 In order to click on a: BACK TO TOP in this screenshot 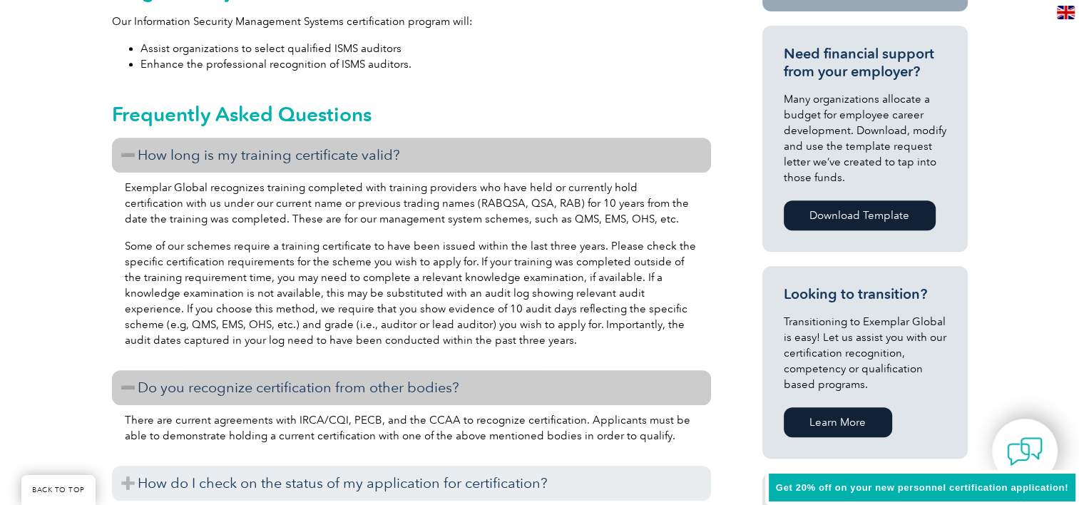, I will do `click(58, 490)`.